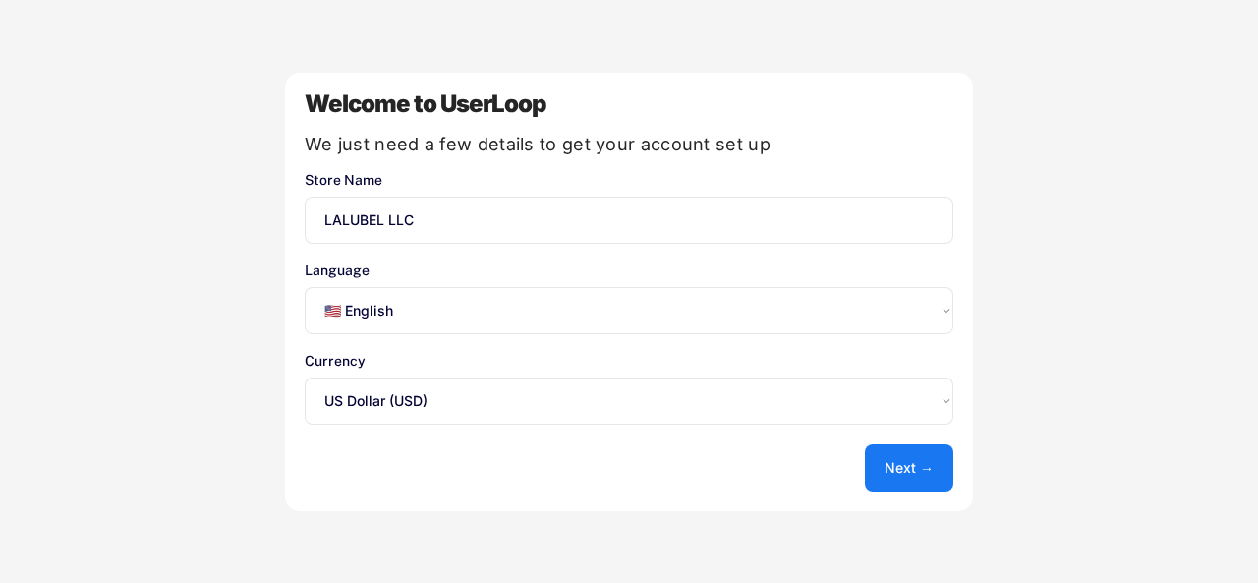 The width and height of the screenshot is (1258, 583). Describe the element at coordinates (629, 270) in the screenshot. I see `div: Language` at that location.